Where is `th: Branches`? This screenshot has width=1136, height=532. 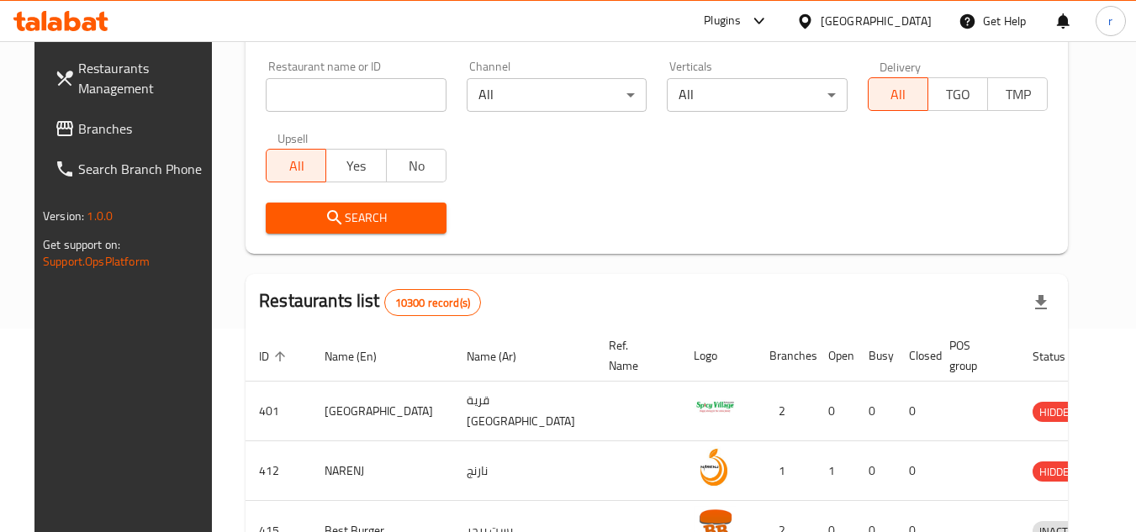 th: Branches is located at coordinates (786, 356).